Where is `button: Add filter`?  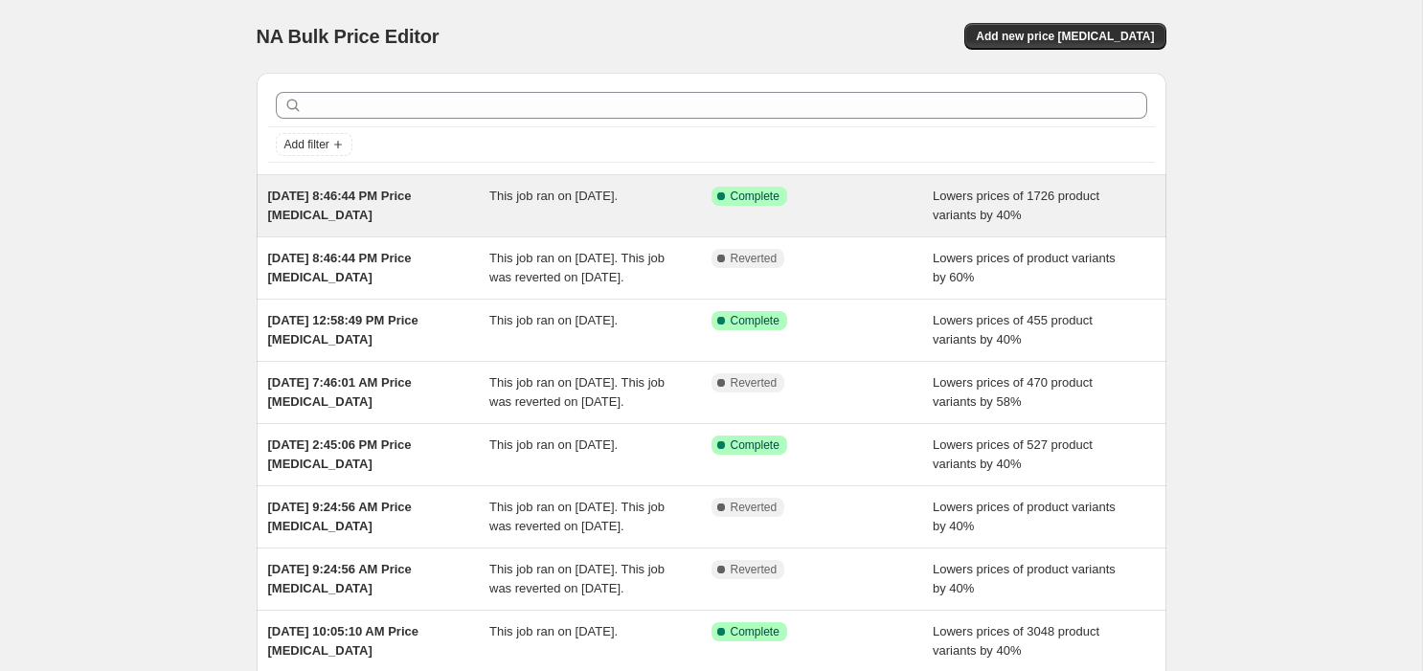
button: Add filter is located at coordinates (314, 145).